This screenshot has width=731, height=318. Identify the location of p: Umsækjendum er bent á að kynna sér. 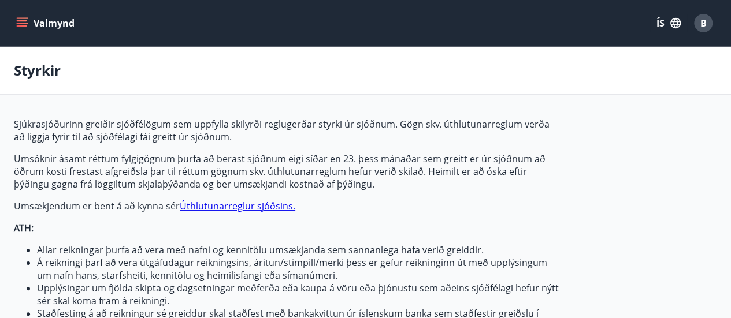
(287, 206).